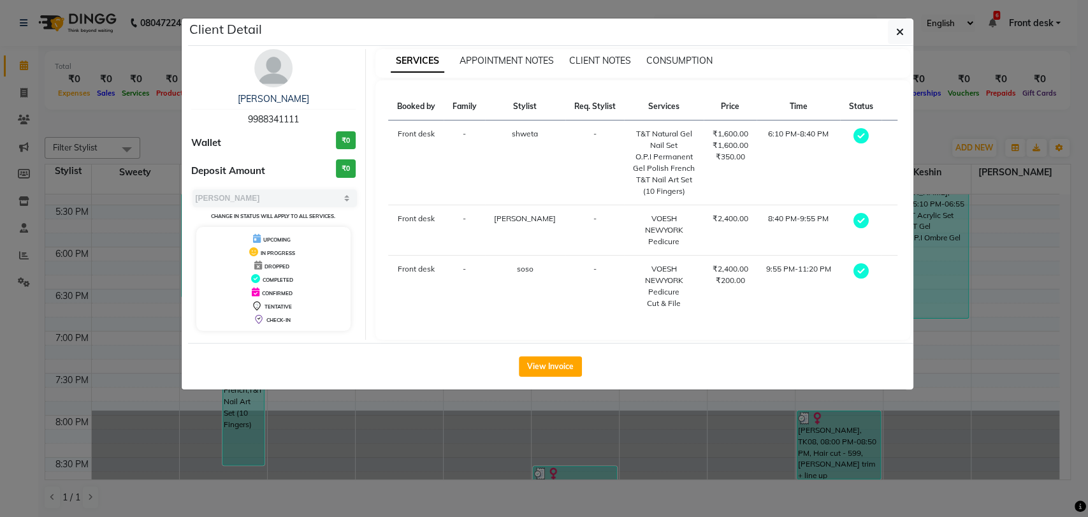  Describe the element at coordinates (464, 106) in the screenshot. I see `th: Family` at that location.